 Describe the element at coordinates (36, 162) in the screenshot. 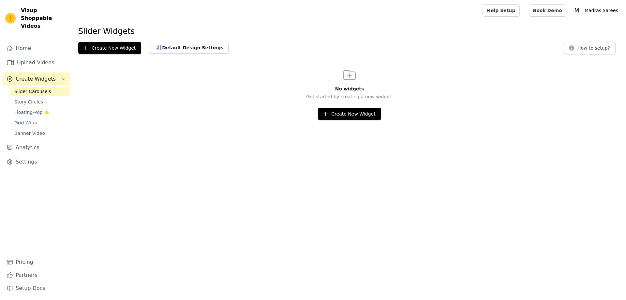

I see `a: Settings` at that location.